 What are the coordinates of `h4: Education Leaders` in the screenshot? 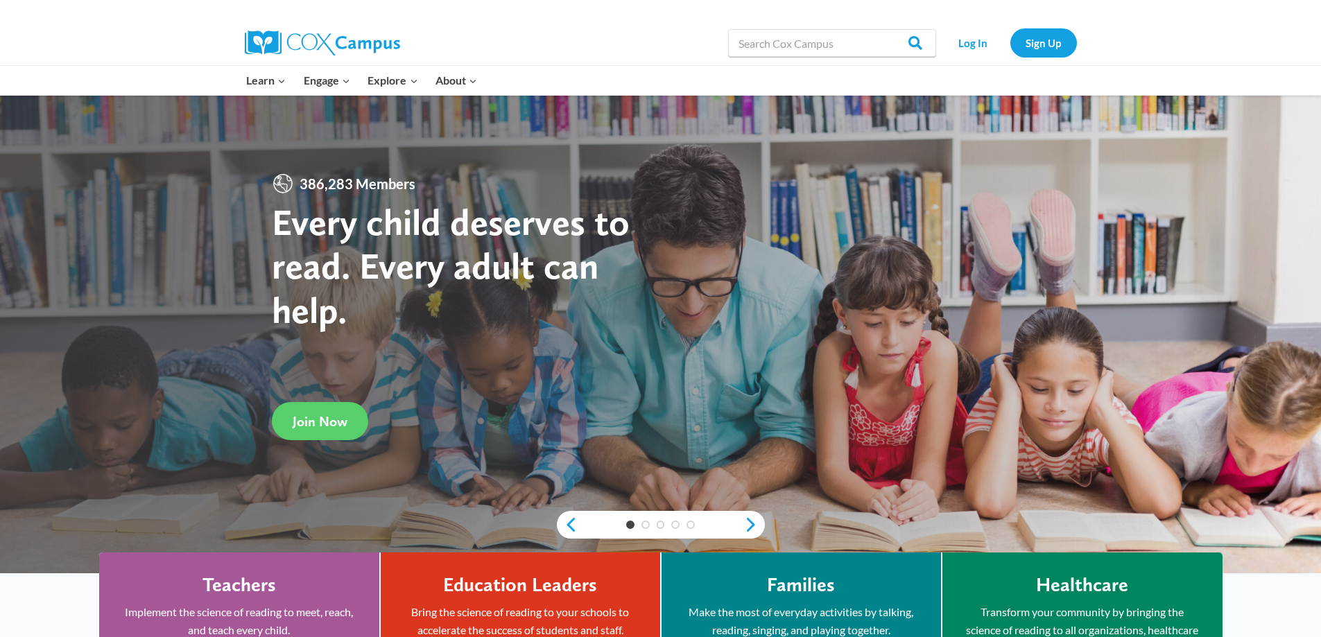 It's located at (520, 585).